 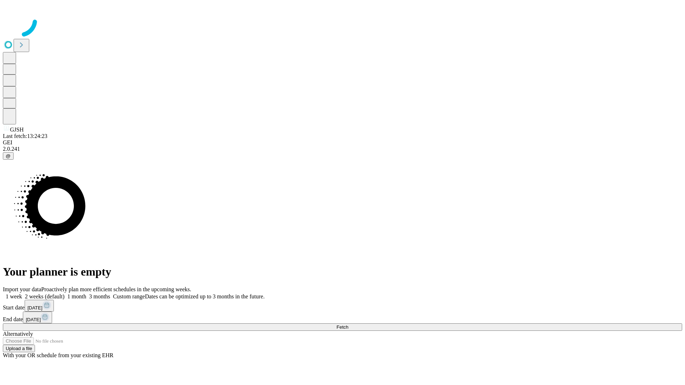 What do you see at coordinates (17, 129) in the screenshot?
I see `span: GJSH` at bounding box center [17, 129].